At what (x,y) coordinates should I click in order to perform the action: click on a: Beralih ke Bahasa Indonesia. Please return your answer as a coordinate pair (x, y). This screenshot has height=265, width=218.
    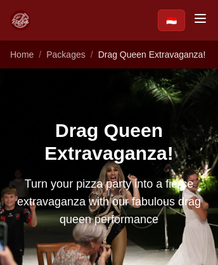
    Looking at the image, I should click on (171, 20).